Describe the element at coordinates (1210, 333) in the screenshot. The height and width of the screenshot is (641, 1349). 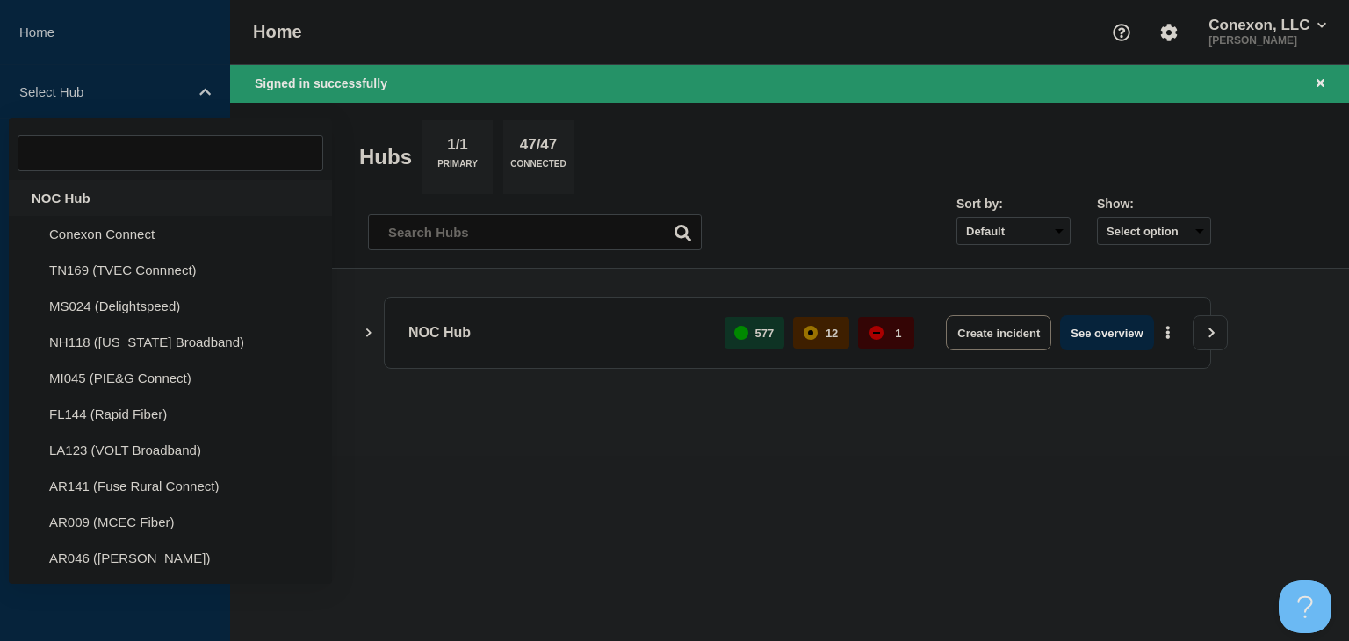
I see `button: View` at that location.